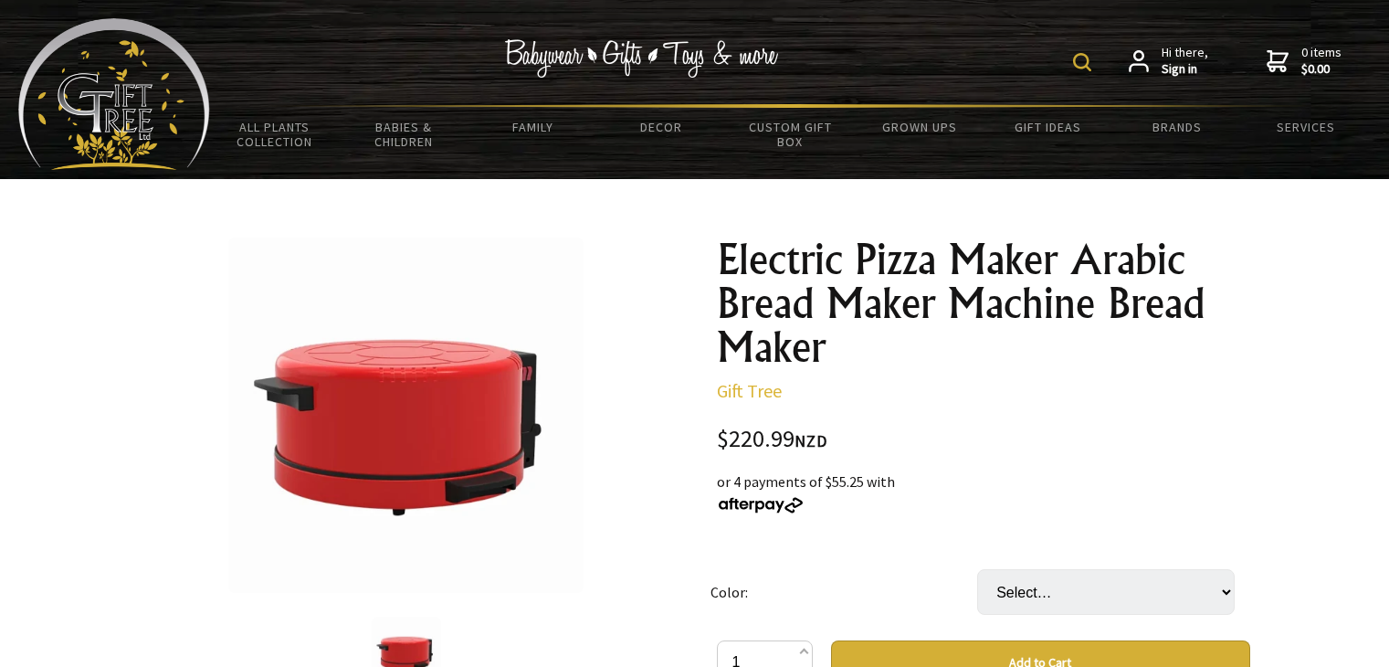 This screenshot has height=667, width=1389. What do you see at coordinates (919, 127) in the screenshot?
I see `a: Grown Ups` at bounding box center [919, 127].